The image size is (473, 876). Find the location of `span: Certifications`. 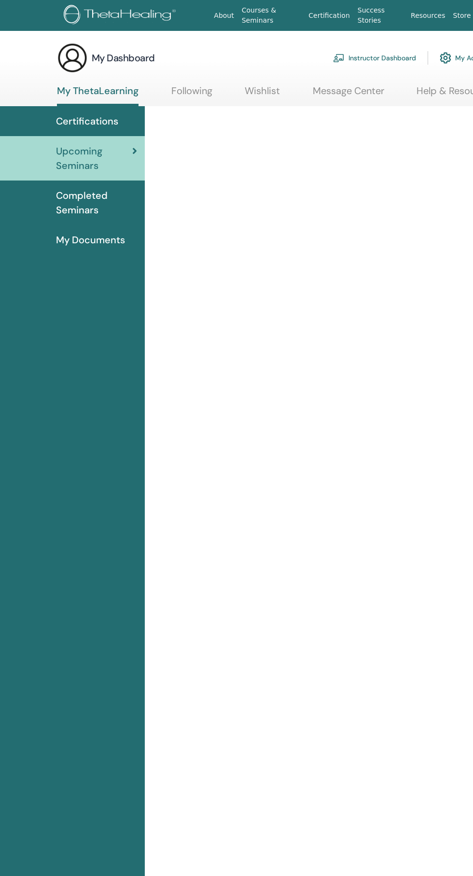

span: Certifications is located at coordinates (87, 121).